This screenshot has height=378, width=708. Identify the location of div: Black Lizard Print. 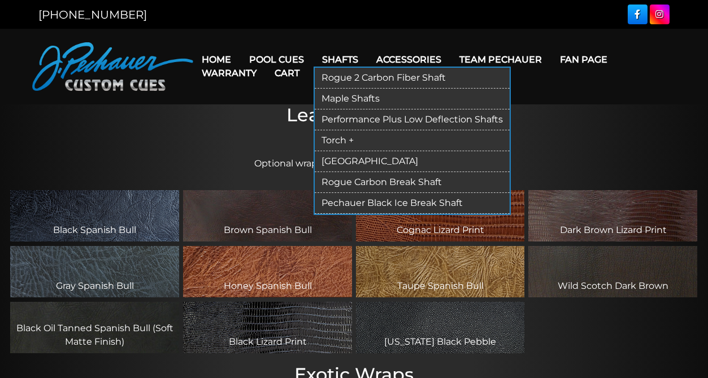
(268, 328).